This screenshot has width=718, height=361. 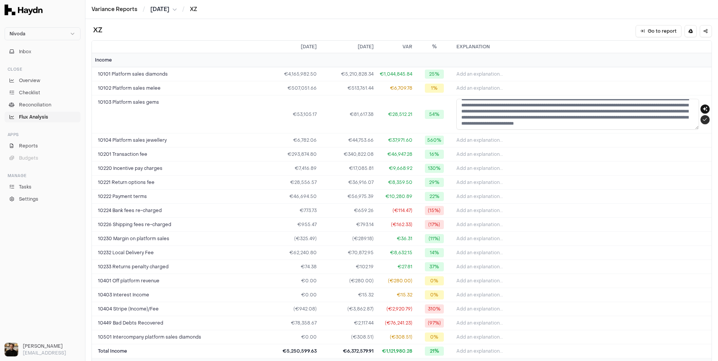 What do you see at coordinates (291, 252) in the screenshot?
I see `td: €62,240.80` at bounding box center [291, 252].